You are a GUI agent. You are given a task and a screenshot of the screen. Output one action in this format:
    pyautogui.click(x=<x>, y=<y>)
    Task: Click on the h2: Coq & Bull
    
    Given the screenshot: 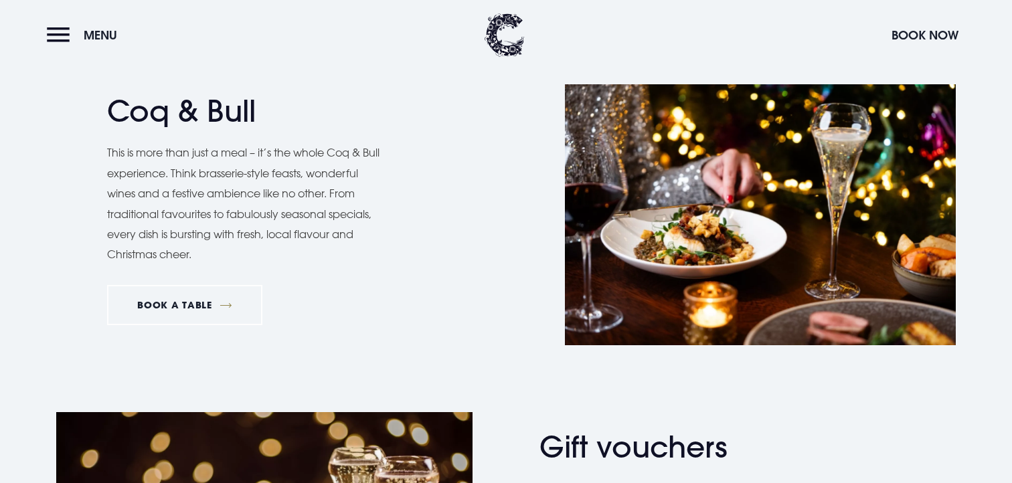 What is the action you would take?
    pyautogui.click(x=238, y=111)
    